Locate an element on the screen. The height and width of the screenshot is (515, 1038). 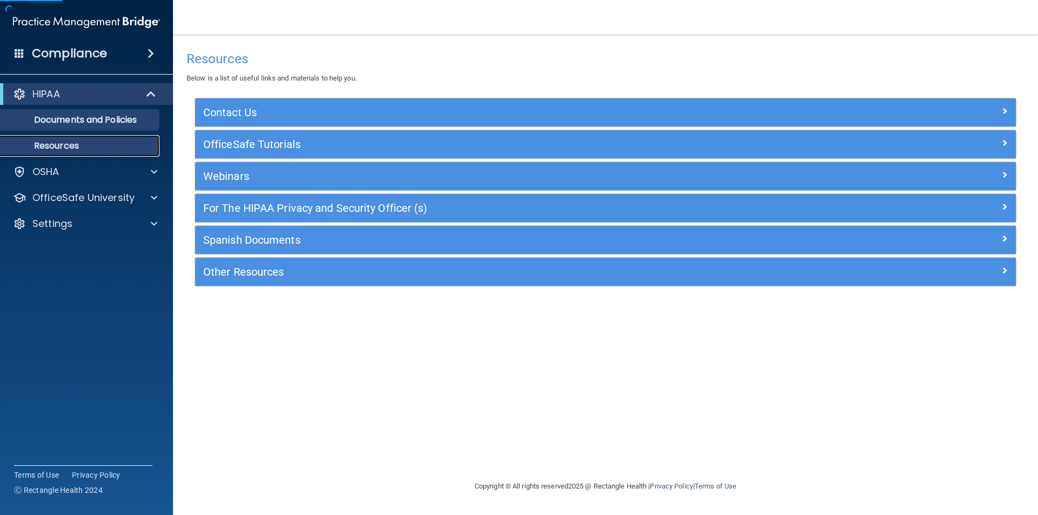
a: For The HIPAA Privacy and Security Officer (s) is located at coordinates (606, 208).